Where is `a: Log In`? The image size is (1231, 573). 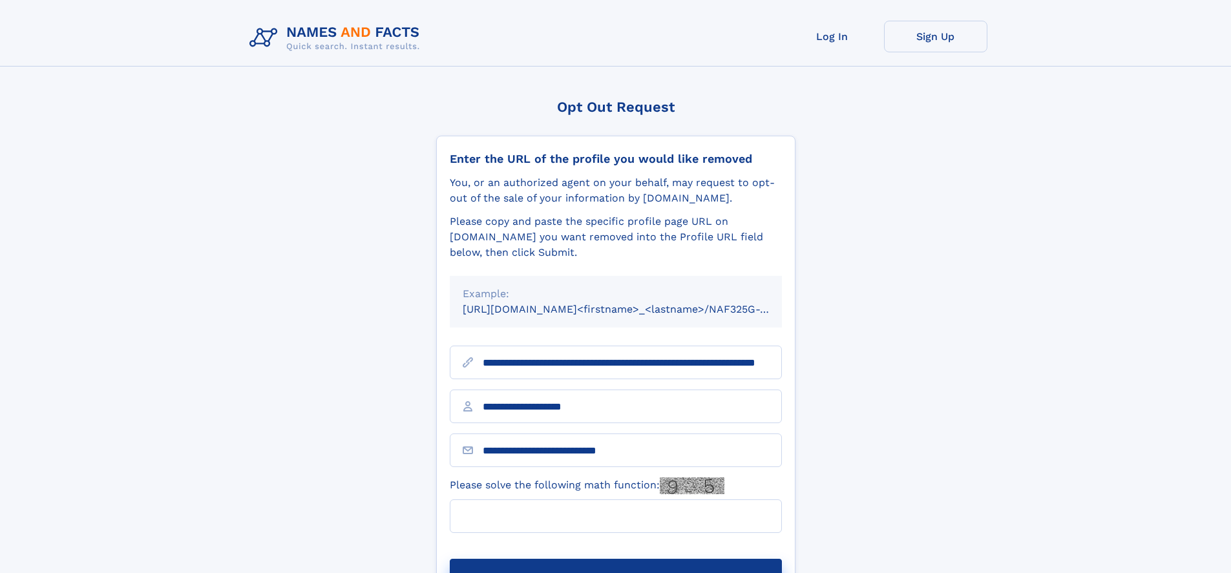
a: Log In is located at coordinates (832, 36).